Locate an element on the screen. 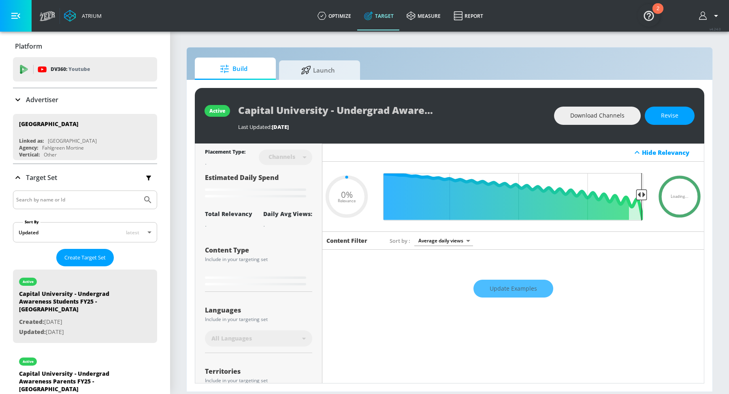 Image resolution: width=729 pixels, height=394 pixels. input: Final Threshold is located at coordinates (513, 197).